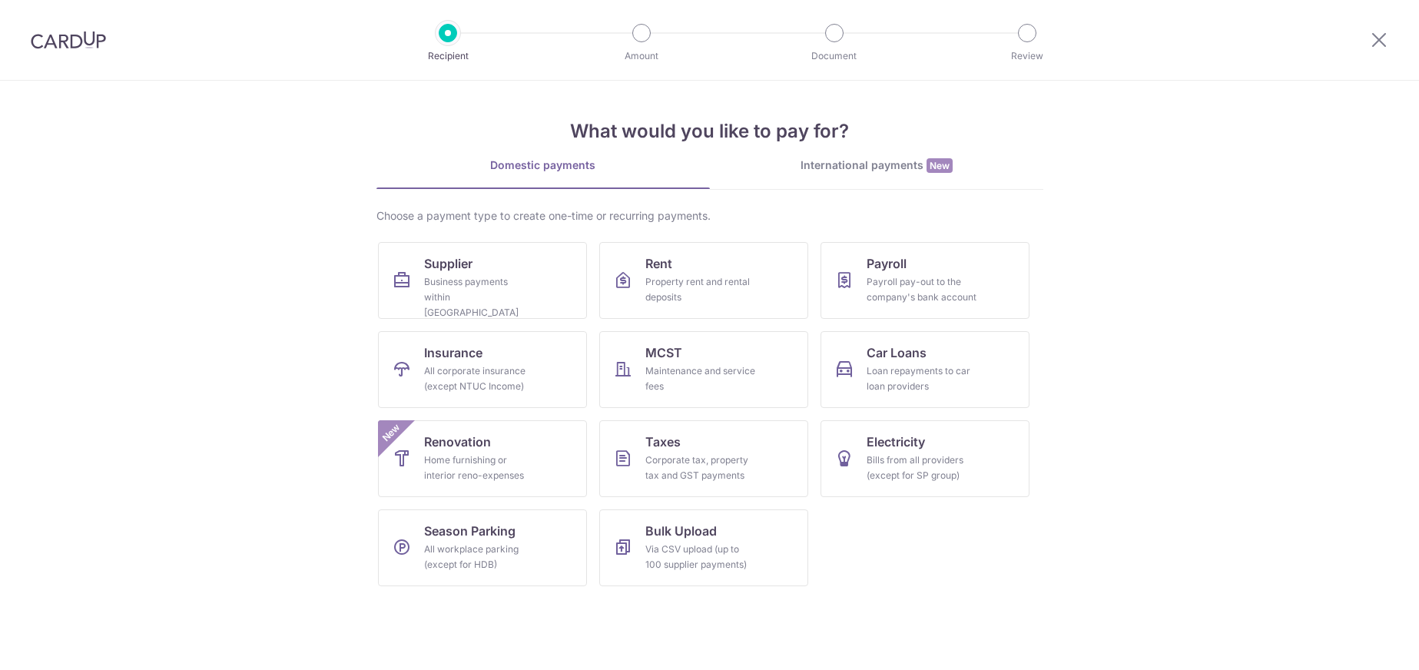 This screenshot has width=1419, height=670. Describe the element at coordinates (448, 56) in the screenshot. I see `p: Recipient` at that location.